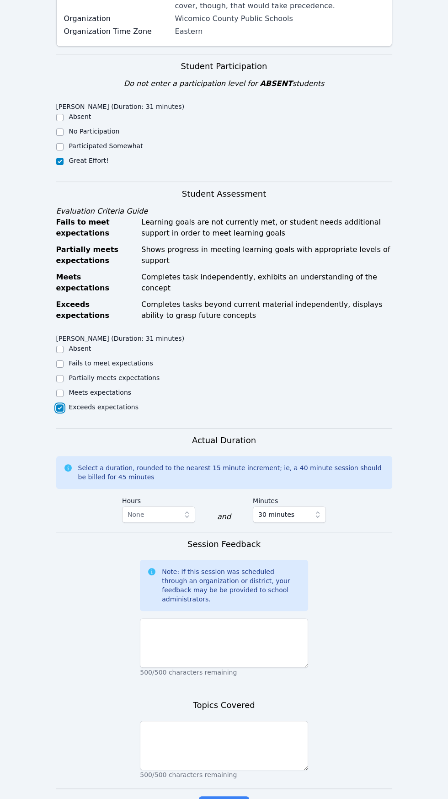 The height and width of the screenshot is (799, 448). I want to click on label: Minutes, so click(289, 499).